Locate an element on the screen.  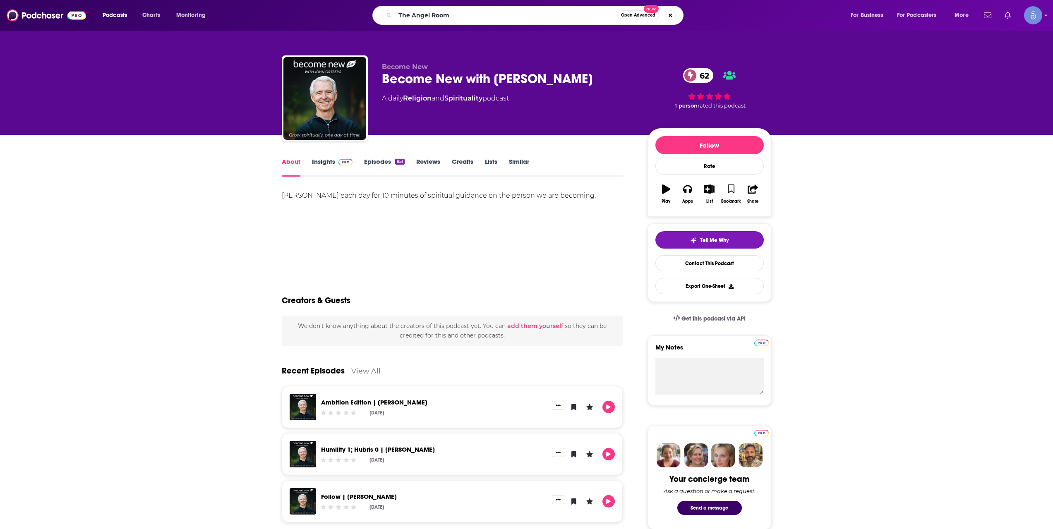
span: Charts is located at coordinates (151, 15).